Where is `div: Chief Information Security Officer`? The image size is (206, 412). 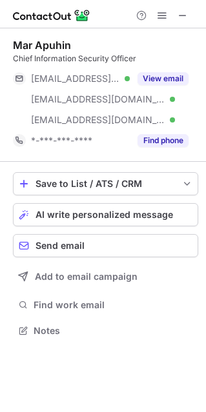
div: Chief Information Security Officer is located at coordinates (105, 59).